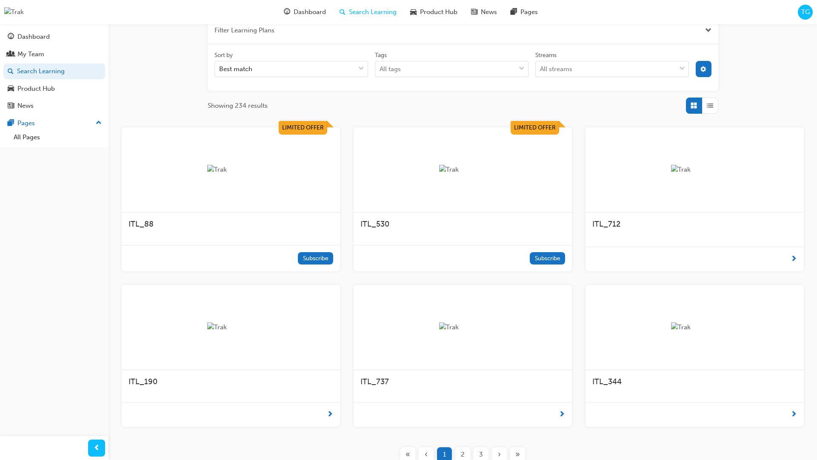  What do you see at coordinates (26, 123) in the screenshot?
I see `div: Pages` at bounding box center [26, 123].